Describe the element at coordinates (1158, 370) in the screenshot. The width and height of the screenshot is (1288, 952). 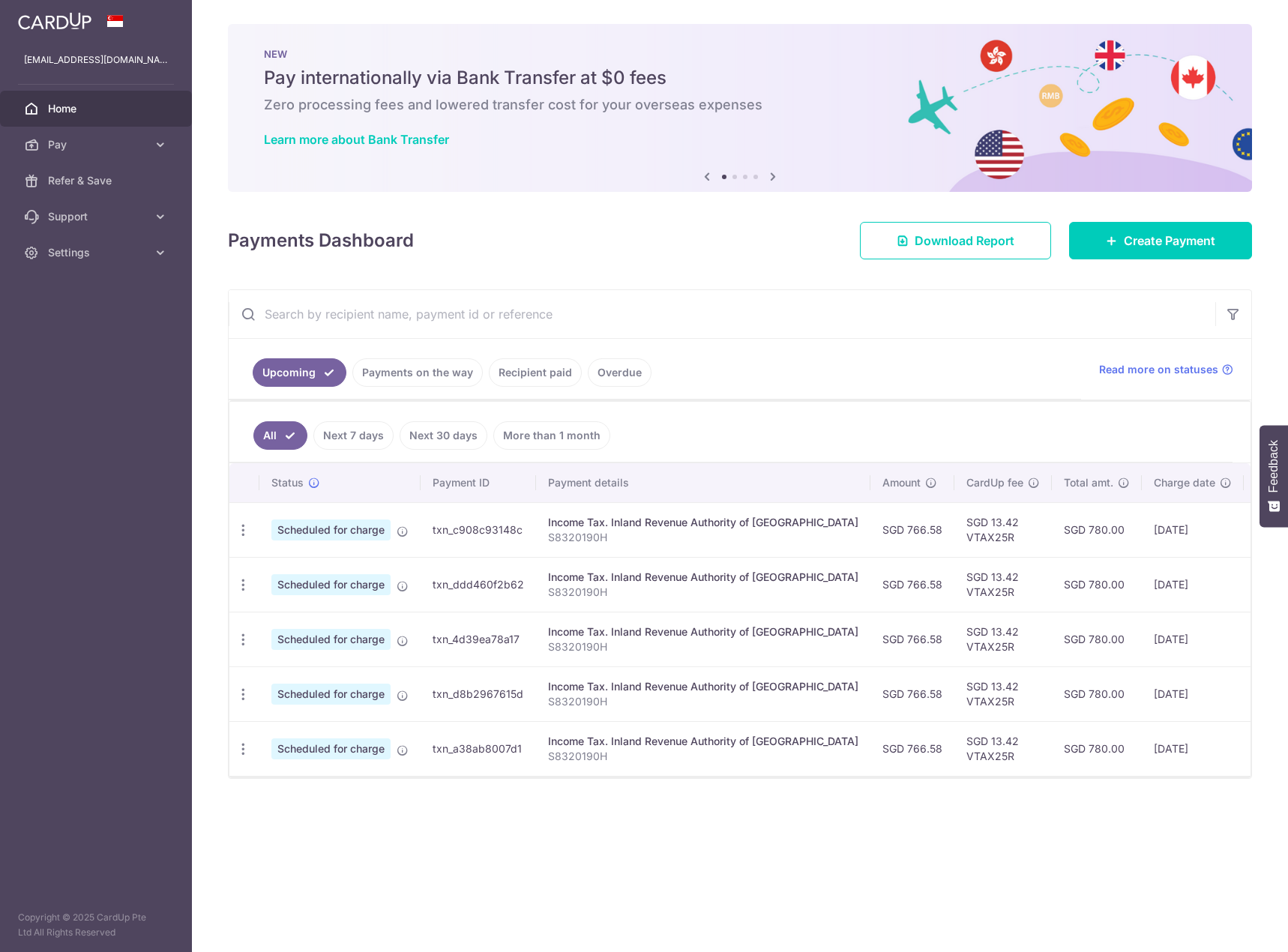
I see `span: Read more on statuses` at that location.